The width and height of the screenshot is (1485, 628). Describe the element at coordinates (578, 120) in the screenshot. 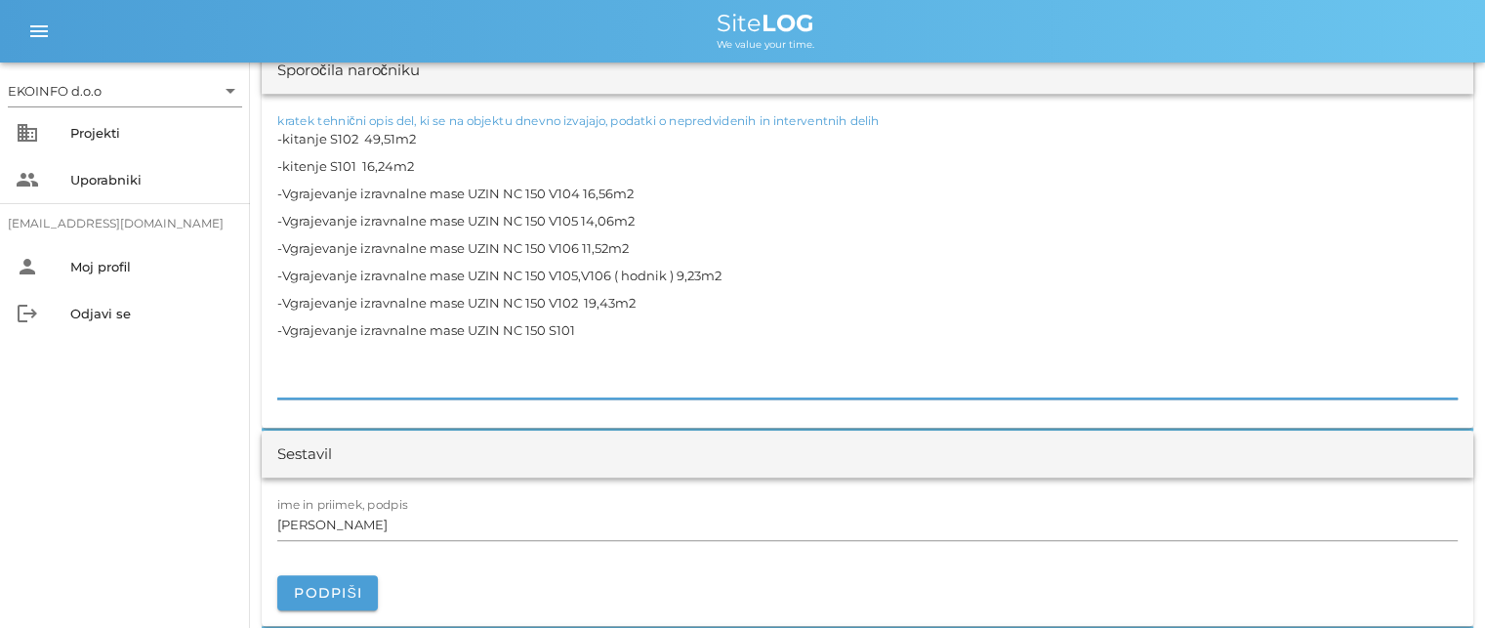

I see `label: kratek tehnični opis del, ki se na objektu dnevno izvajajo, podatki o nepredvidenih in interventn...` at that location.